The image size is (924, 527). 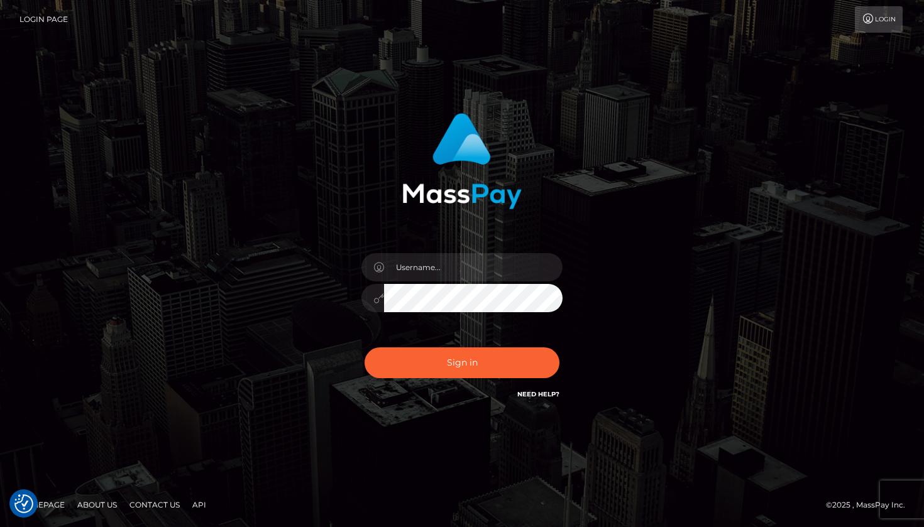 I want to click on a: Need Help?, so click(x=538, y=394).